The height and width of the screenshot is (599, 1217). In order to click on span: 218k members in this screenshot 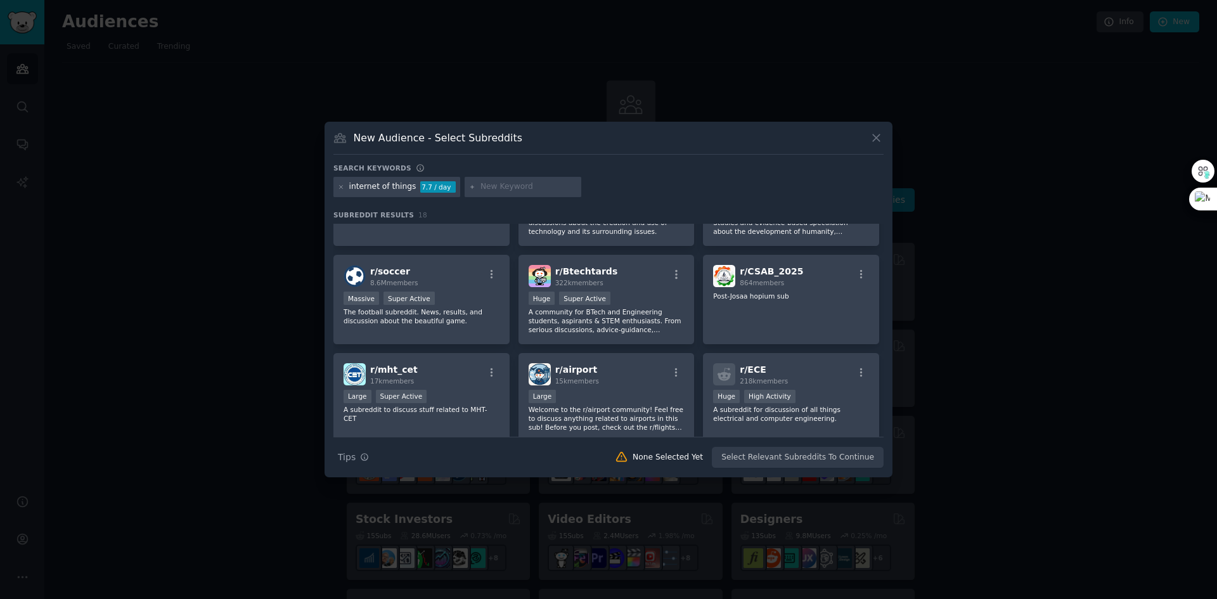, I will do `click(764, 381)`.